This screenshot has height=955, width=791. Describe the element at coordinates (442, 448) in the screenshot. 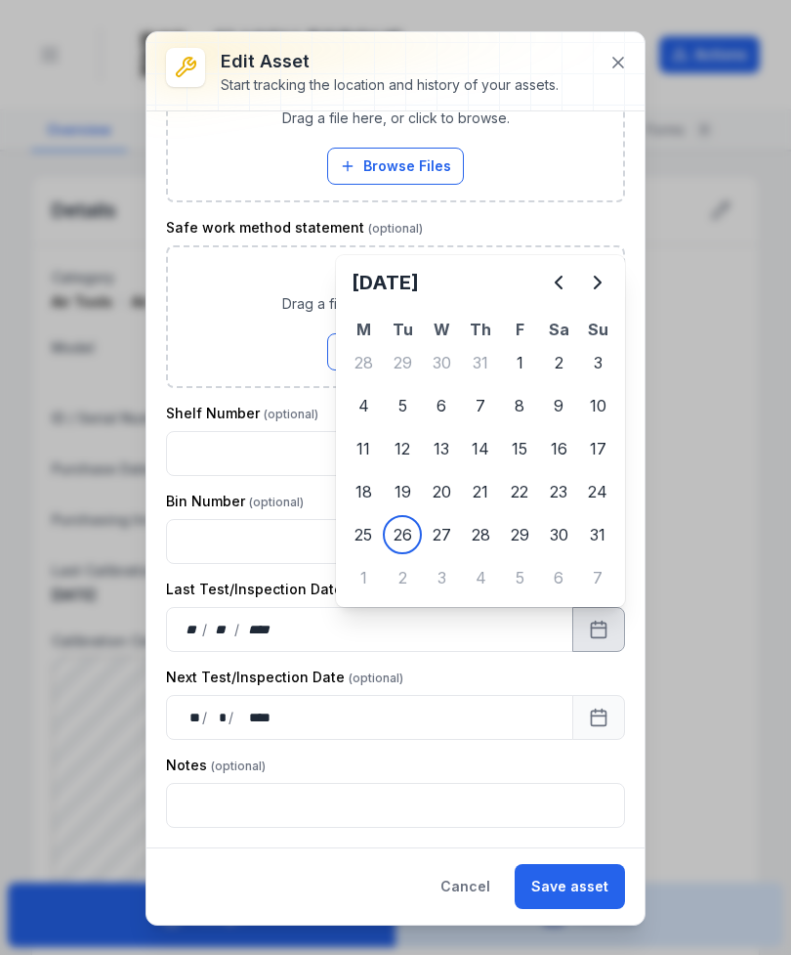

I see `div: Wednesday 13 August 2025` at that location.